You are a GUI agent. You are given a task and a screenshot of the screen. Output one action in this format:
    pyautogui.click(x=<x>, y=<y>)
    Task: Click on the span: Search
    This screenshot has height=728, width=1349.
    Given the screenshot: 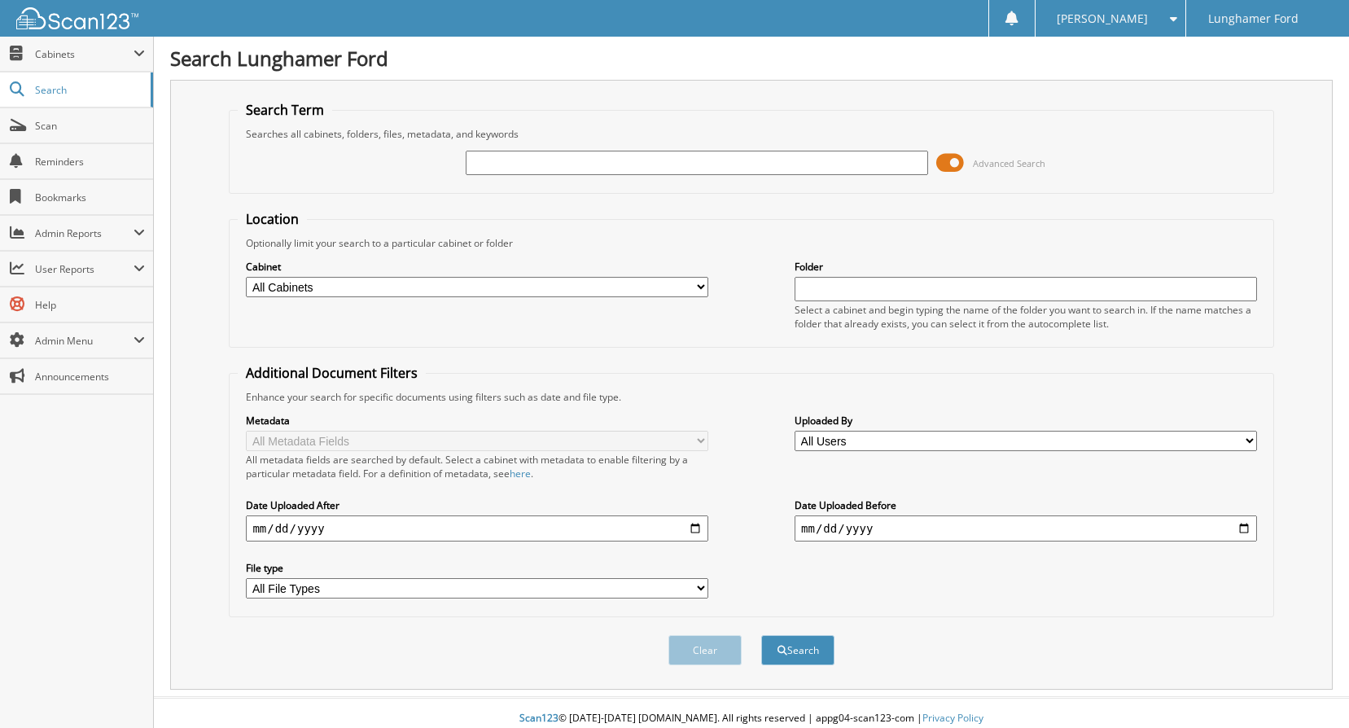 What is the action you would take?
    pyautogui.click(x=89, y=90)
    